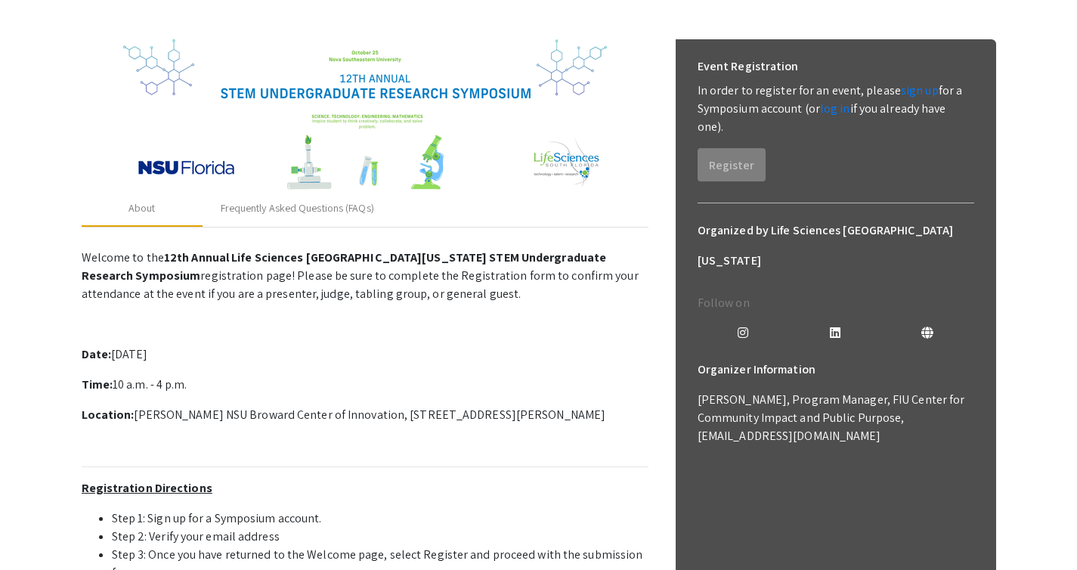  What do you see at coordinates (380, 519) in the screenshot?
I see `li: Step 1: Sign up for a Symposium account.` at bounding box center [380, 519].